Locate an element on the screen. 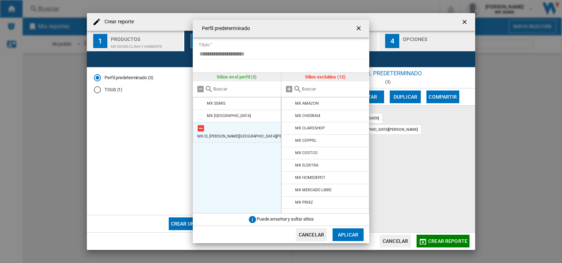  div: MX PRIXZ is located at coordinates (304, 202).